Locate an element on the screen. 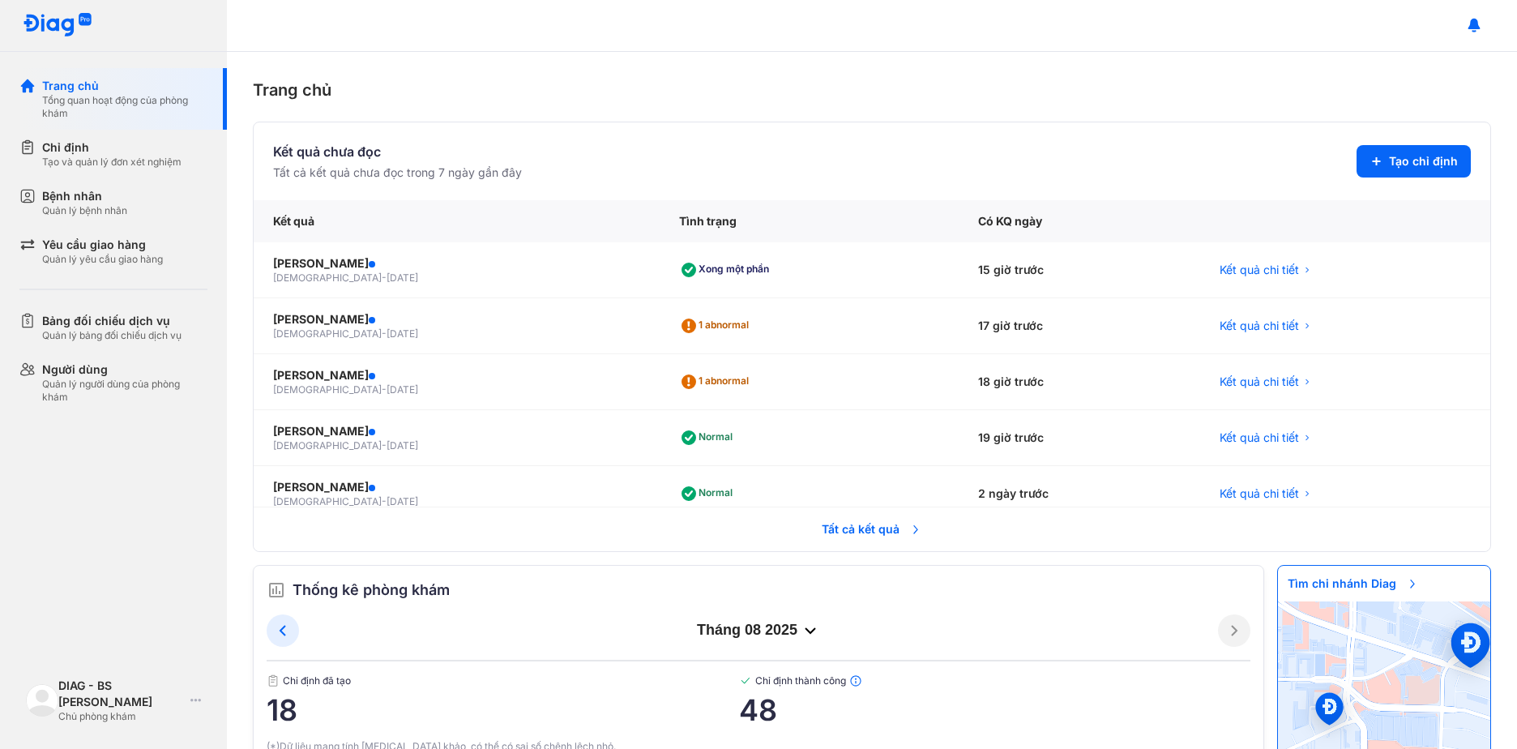 The image size is (1517, 749). div: Tạo và quản lý đơn xét nghiệm is located at coordinates (112, 162).